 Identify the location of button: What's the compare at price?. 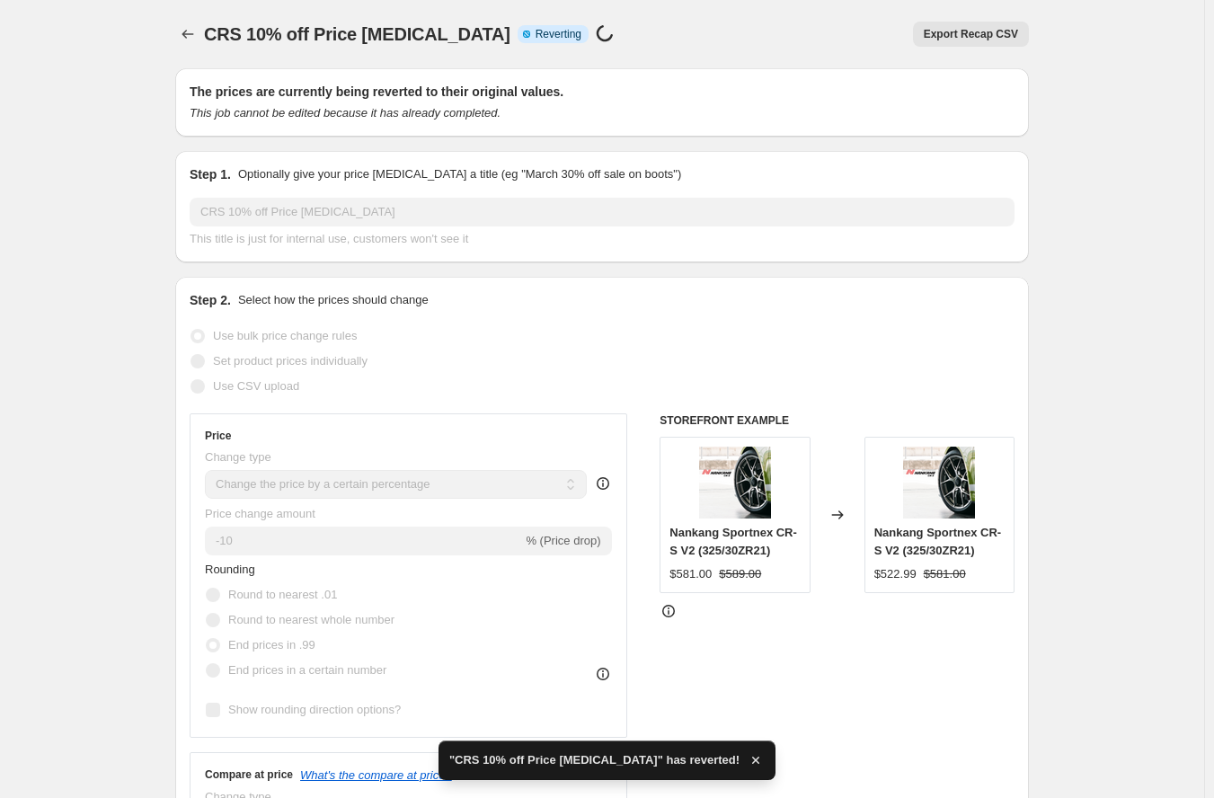
(376, 775).